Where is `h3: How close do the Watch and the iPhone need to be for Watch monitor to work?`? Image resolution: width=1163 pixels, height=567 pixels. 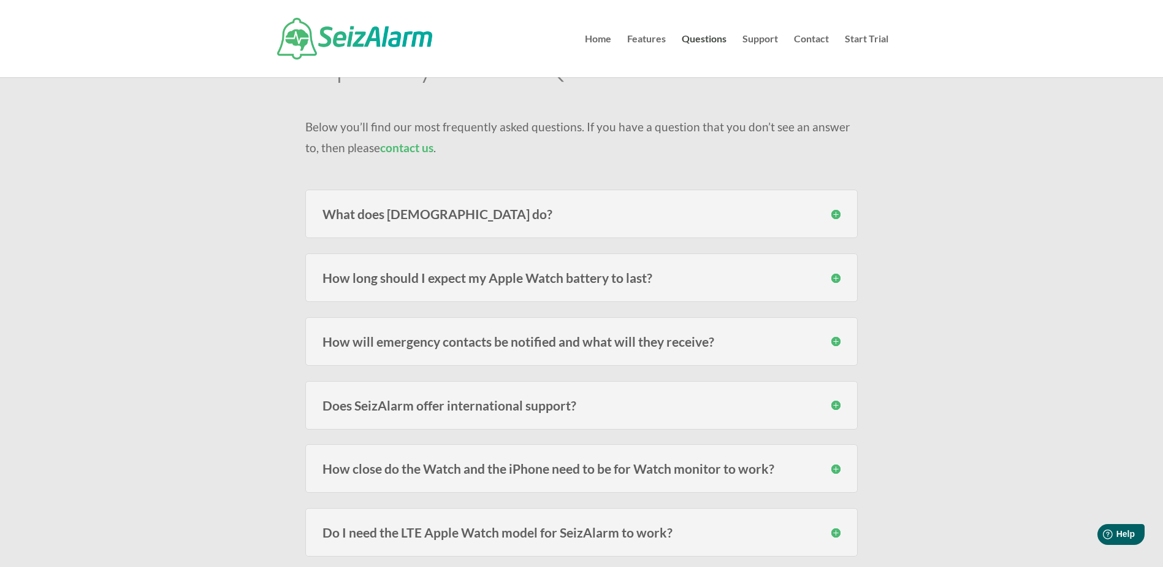
h3: How close do the Watch and the iPhone need to be for Watch monitor to work? is located at coordinates (581, 468).